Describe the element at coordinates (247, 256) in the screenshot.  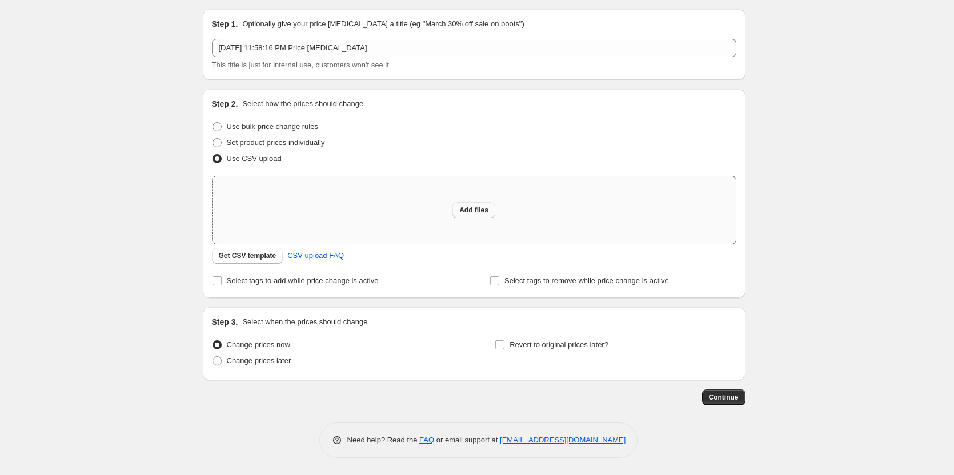
I see `span: Get CSV template` at that location.